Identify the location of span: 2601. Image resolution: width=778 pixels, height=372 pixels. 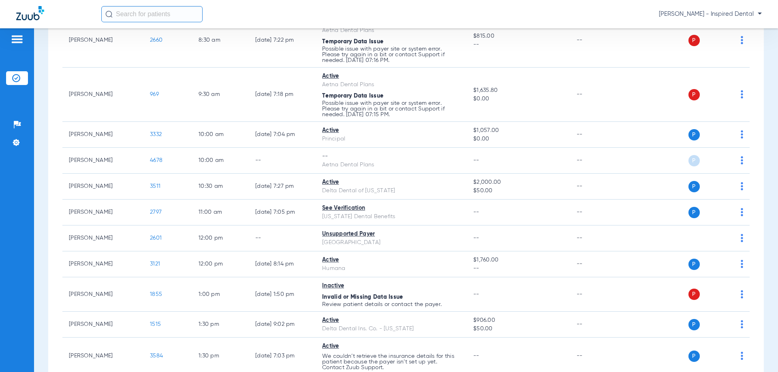
(156, 238).